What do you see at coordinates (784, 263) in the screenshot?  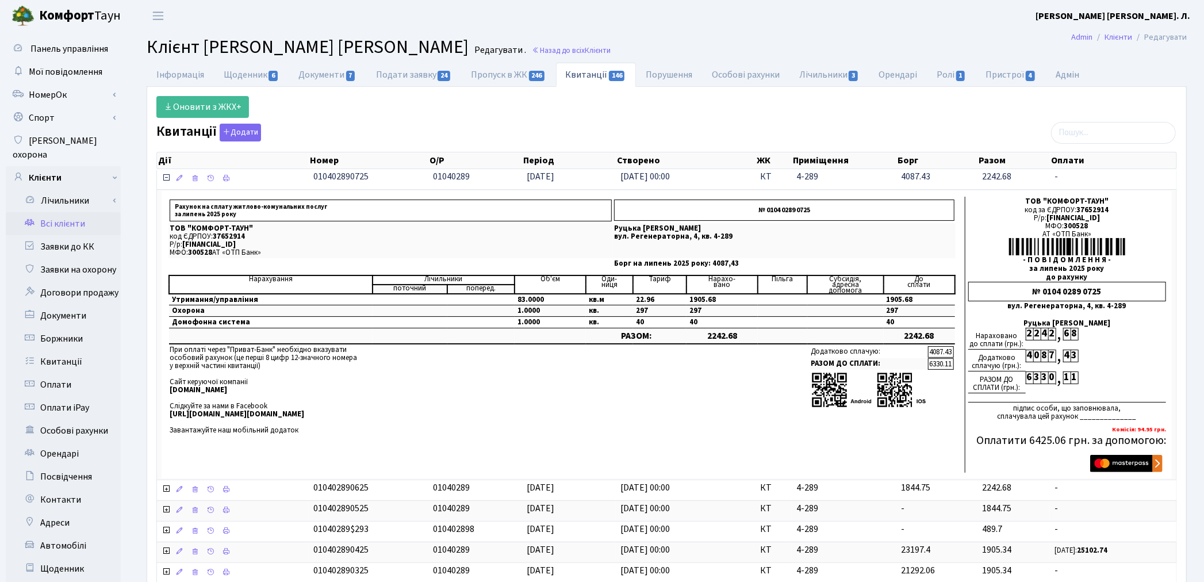 I see `p: Борг на липень 2025 року: 4087,43` at bounding box center [784, 263].